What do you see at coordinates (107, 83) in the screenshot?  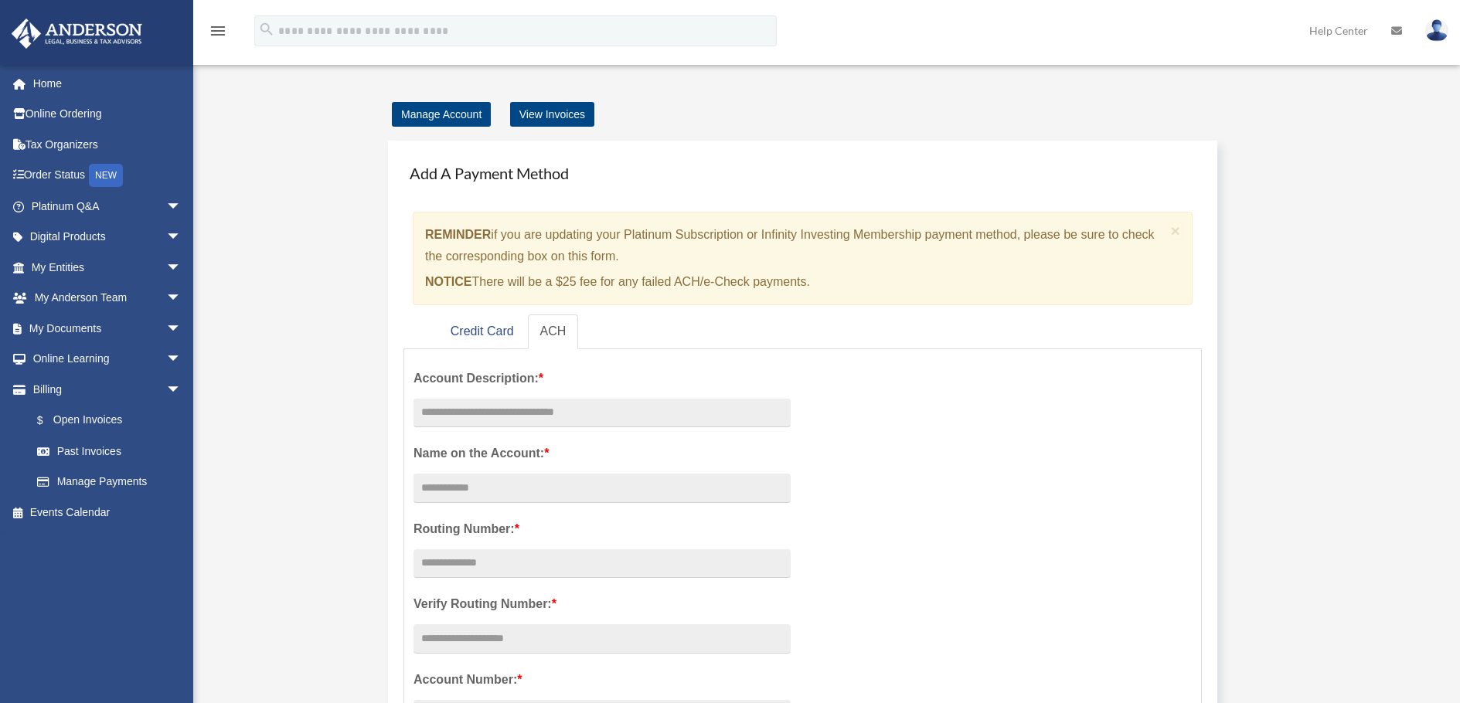 I see `a: Home` at bounding box center [107, 83].